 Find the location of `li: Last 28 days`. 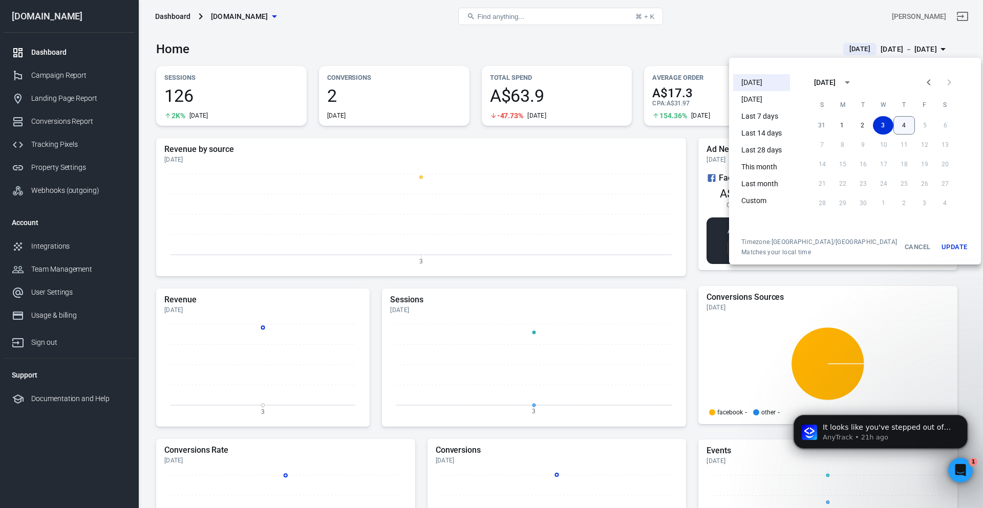

li: Last 28 days is located at coordinates (761, 150).